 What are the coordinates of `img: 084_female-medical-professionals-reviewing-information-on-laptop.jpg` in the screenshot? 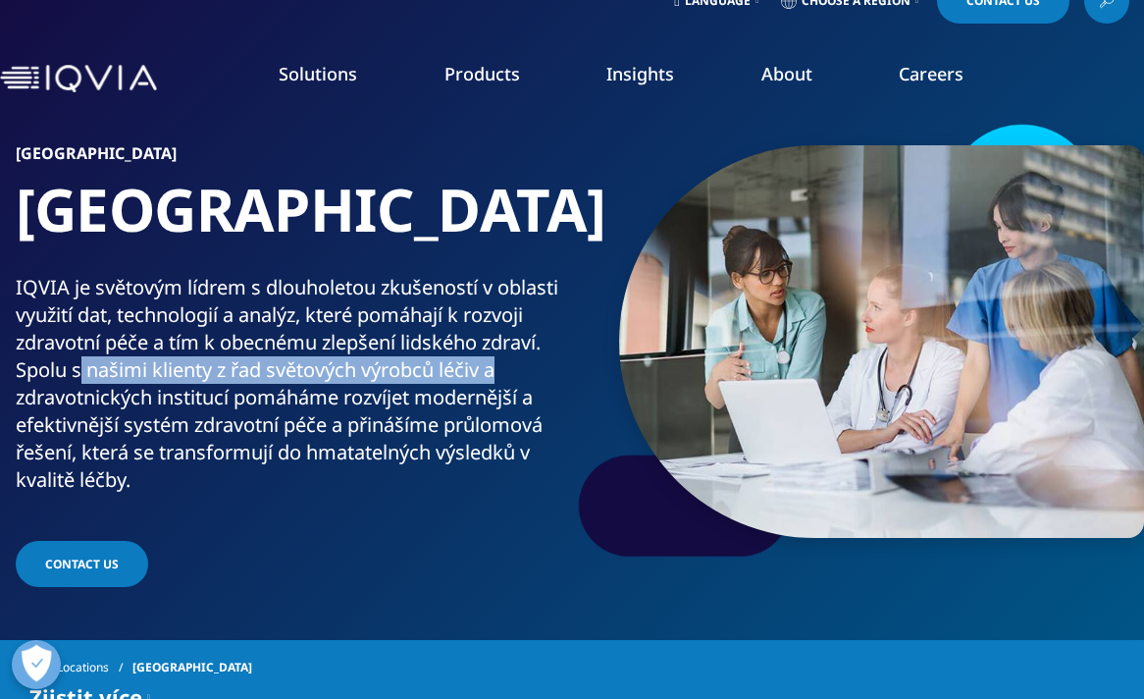 It's located at (881, 341).